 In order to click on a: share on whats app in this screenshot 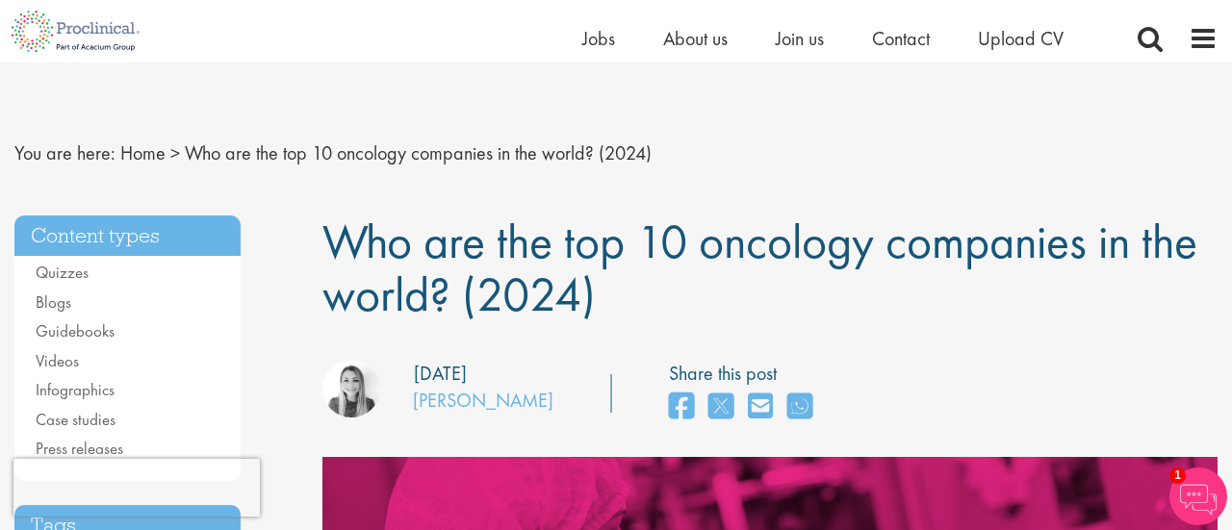, I will do `click(800, 407)`.